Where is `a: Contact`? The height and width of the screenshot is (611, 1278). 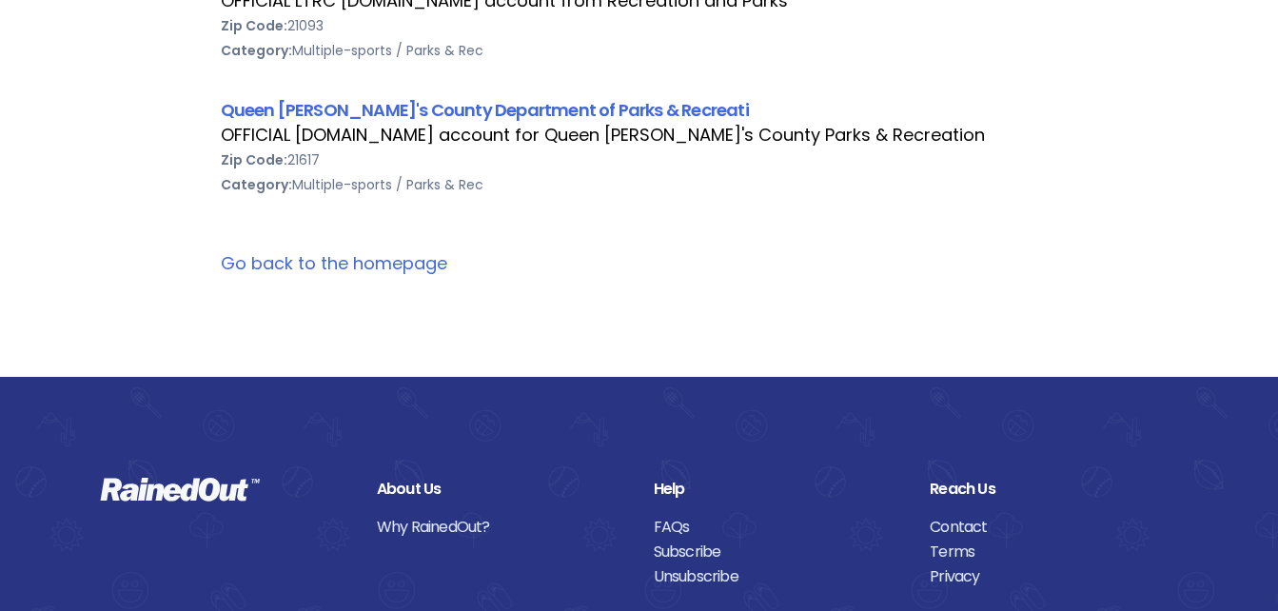
a: Contact is located at coordinates (1053, 527).